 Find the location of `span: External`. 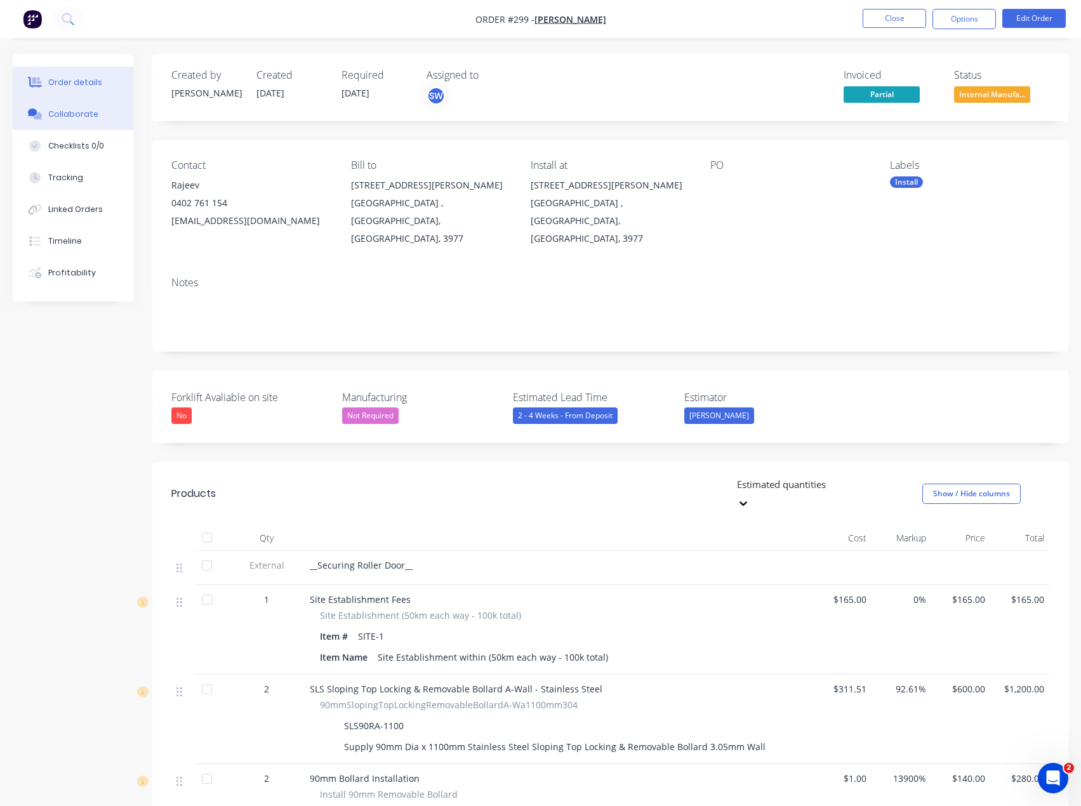

span: External is located at coordinates (267, 565).